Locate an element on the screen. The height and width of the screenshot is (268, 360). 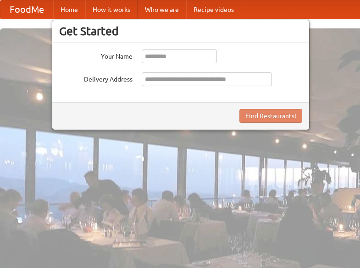
a: Who we are is located at coordinates (162, 10).